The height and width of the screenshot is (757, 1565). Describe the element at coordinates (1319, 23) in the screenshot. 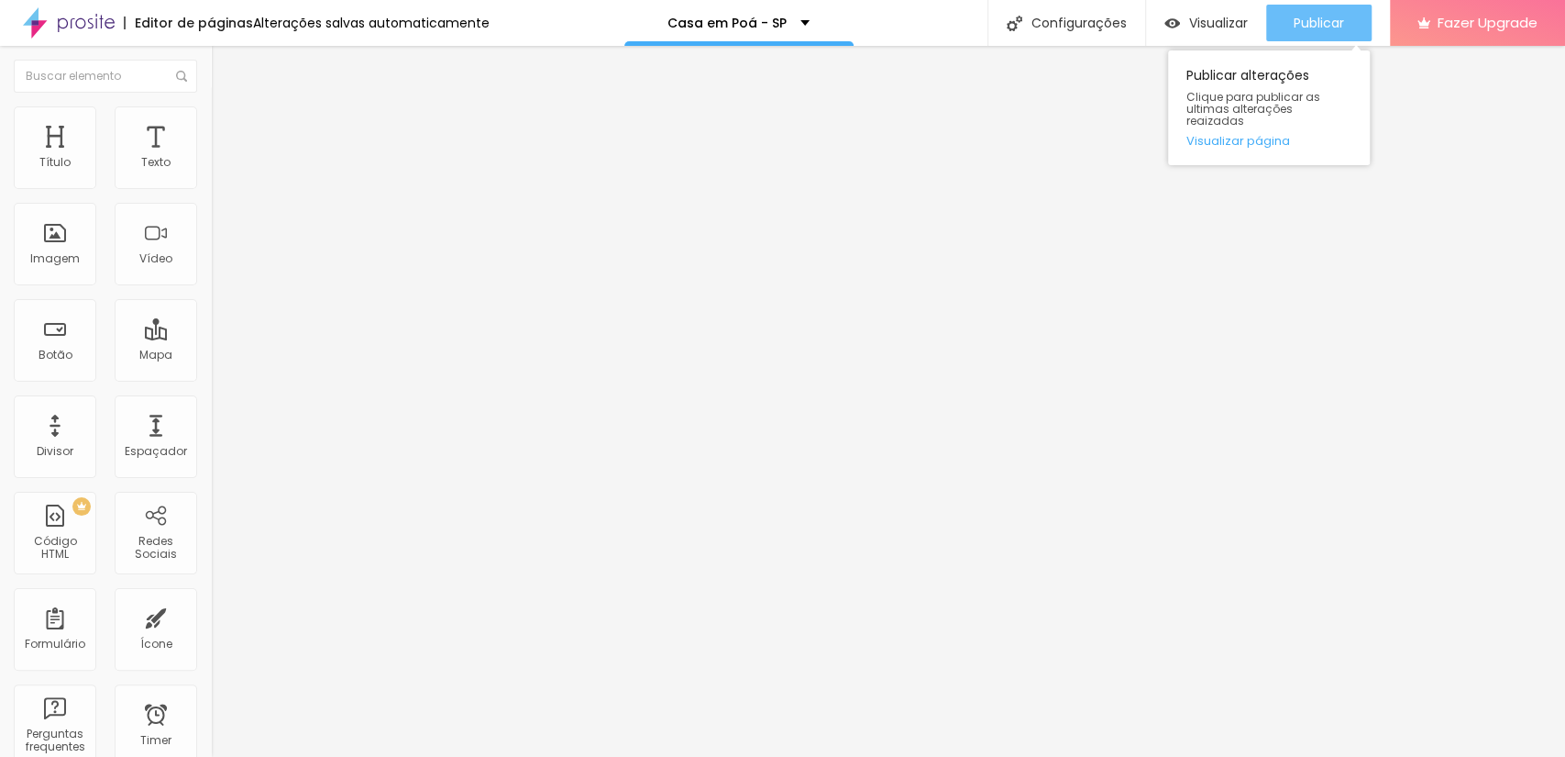

I see `button: Publicar` at that location.